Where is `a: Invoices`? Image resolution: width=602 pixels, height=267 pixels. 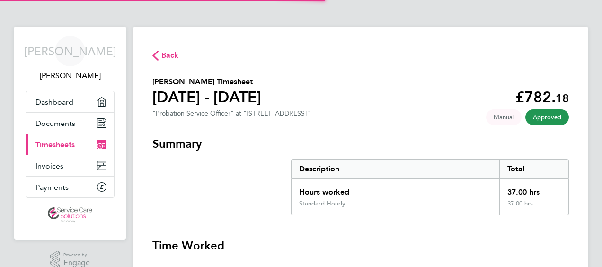
a: Invoices is located at coordinates (70, 166).